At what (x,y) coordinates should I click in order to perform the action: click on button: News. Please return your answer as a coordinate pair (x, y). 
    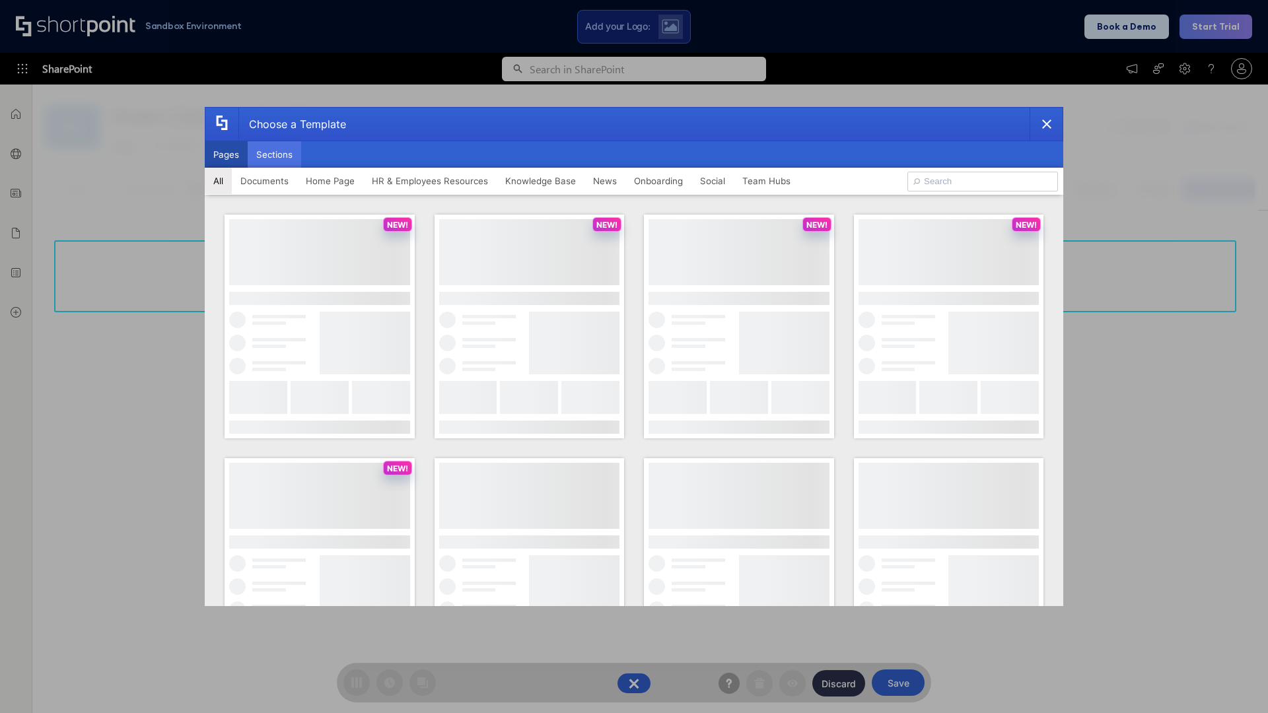
    Looking at the image, I should click on (605, 181).